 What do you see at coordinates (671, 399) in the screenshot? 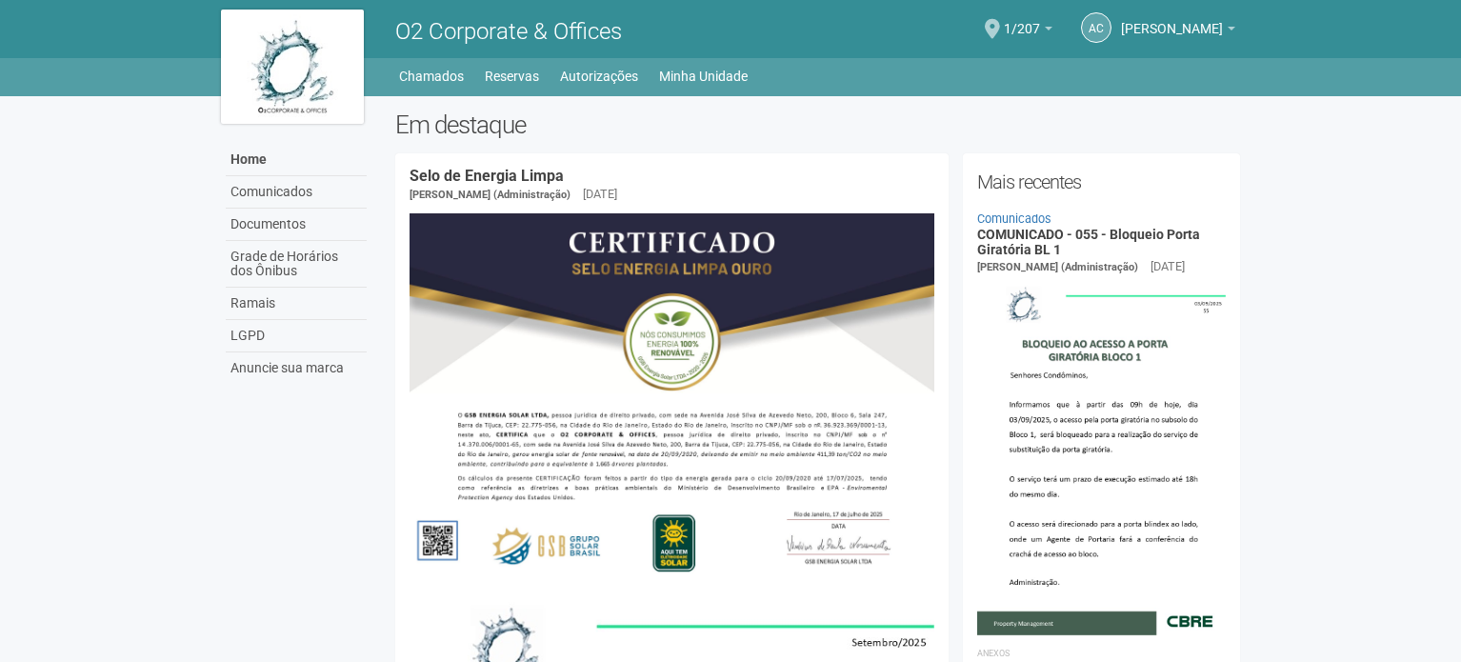
I see `img: COMUNICADO%20-%20054%20-%20Selo%20de%20Energia%20Limpa%20-%20P%C3%A1g.%202.jpg` at bounding box center [671, 399].